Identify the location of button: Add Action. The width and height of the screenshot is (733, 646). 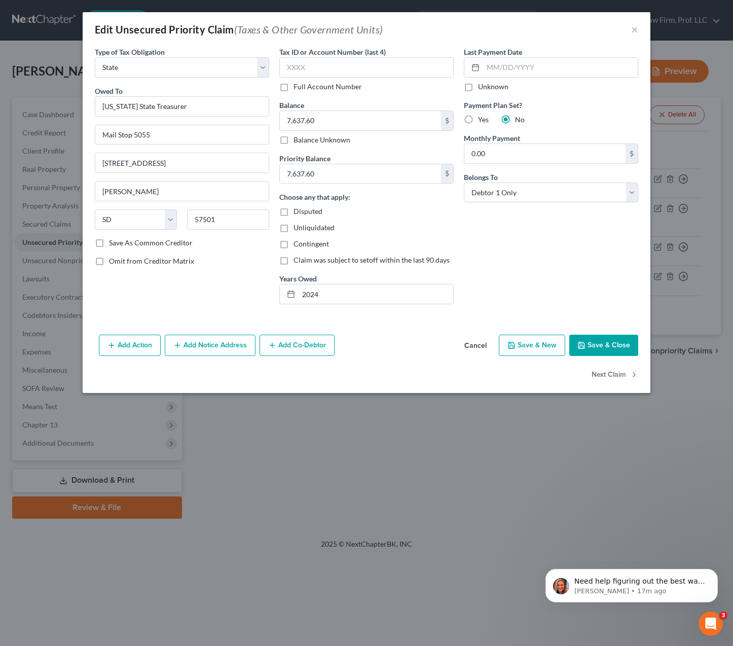
(130, 345).